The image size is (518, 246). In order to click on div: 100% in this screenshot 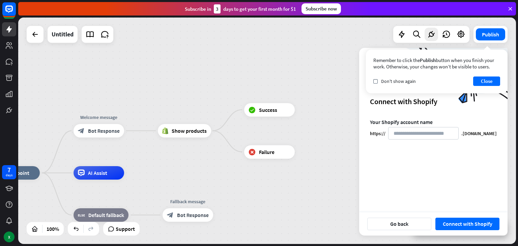, I will do `click(53, 229)`.